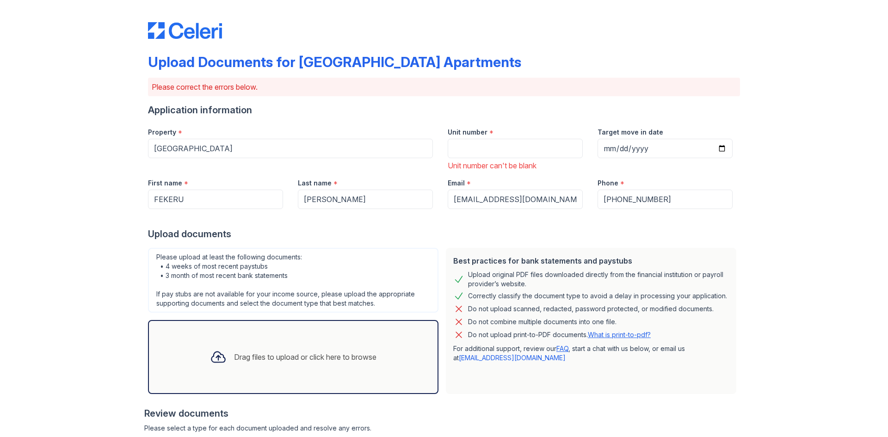 The height and width of the screenshot is (437, 888). What do you see at coordinates (590, 309) in the screenshot?
I see `div: Do not upload scanned, redacted, password protected, or modified documents.` at bounding box center [590, 309].